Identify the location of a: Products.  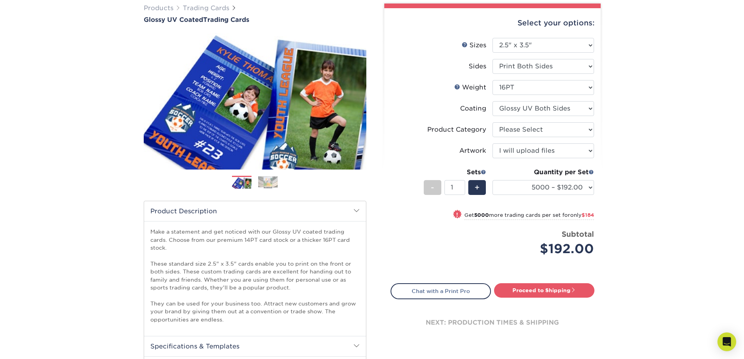
(159, 8).